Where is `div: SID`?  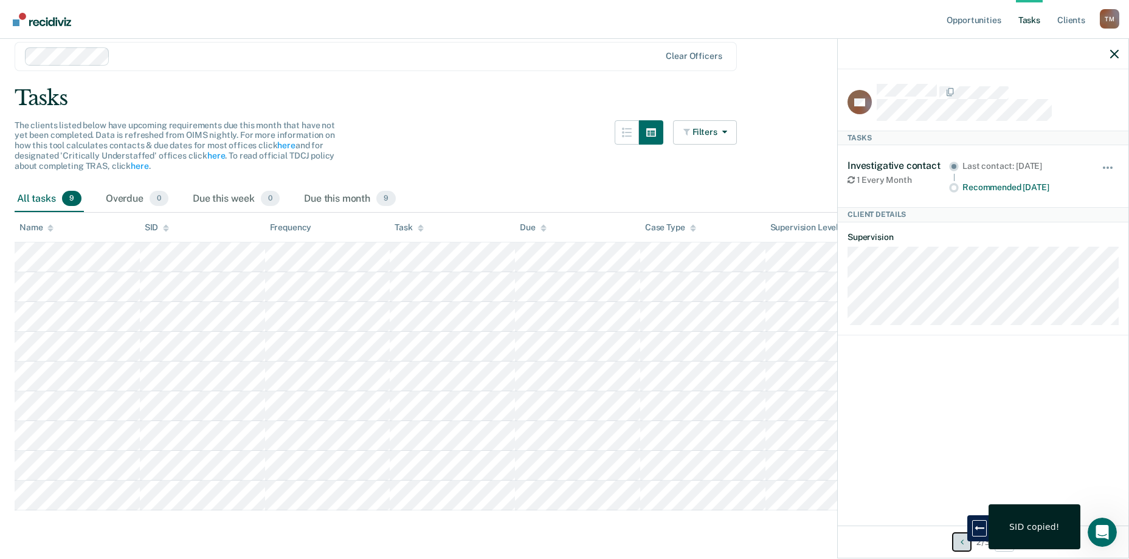
div: SID is located at coordinates (157, 227).